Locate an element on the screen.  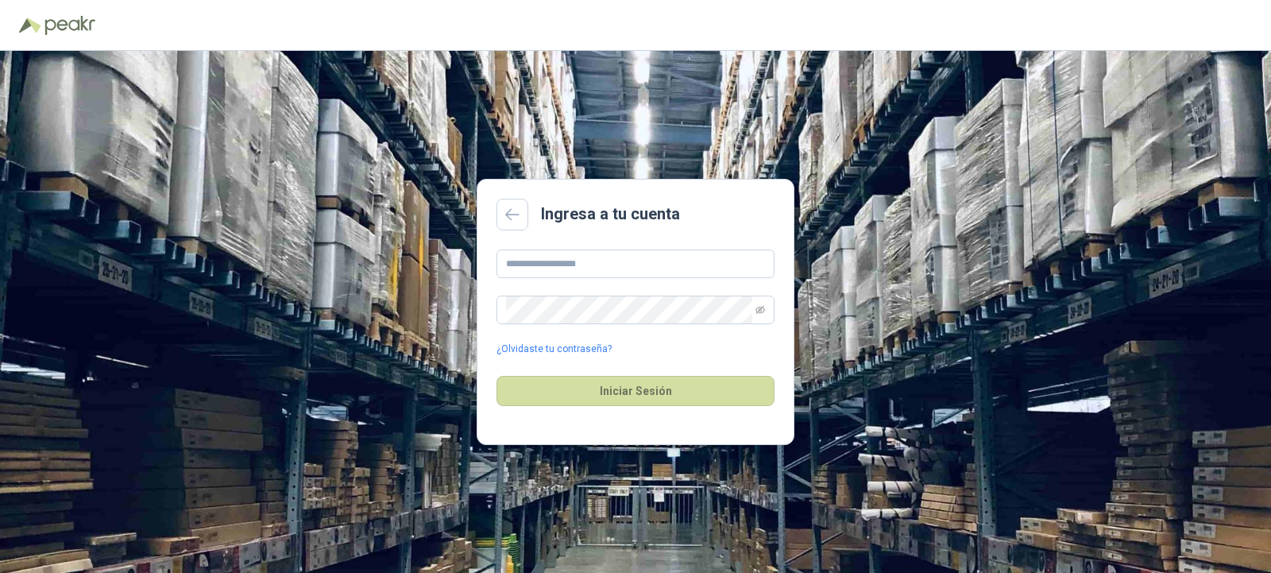
img: Peakr is located at coordinates (70, 25).